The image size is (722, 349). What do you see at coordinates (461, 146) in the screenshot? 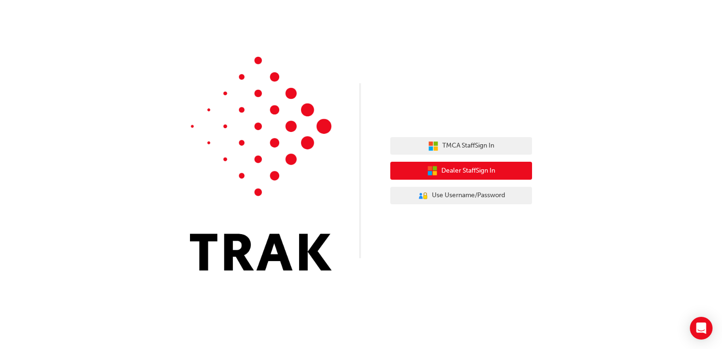
I see `button: TMCA StaffSign In` at bounding box center [461, 146].